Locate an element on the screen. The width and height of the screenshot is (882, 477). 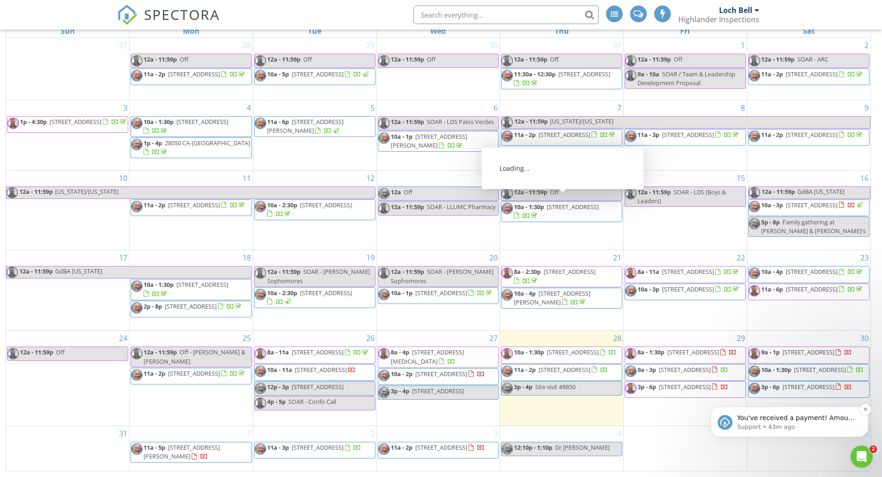
span: 5p - 8p is located at coordinates (770, 222).